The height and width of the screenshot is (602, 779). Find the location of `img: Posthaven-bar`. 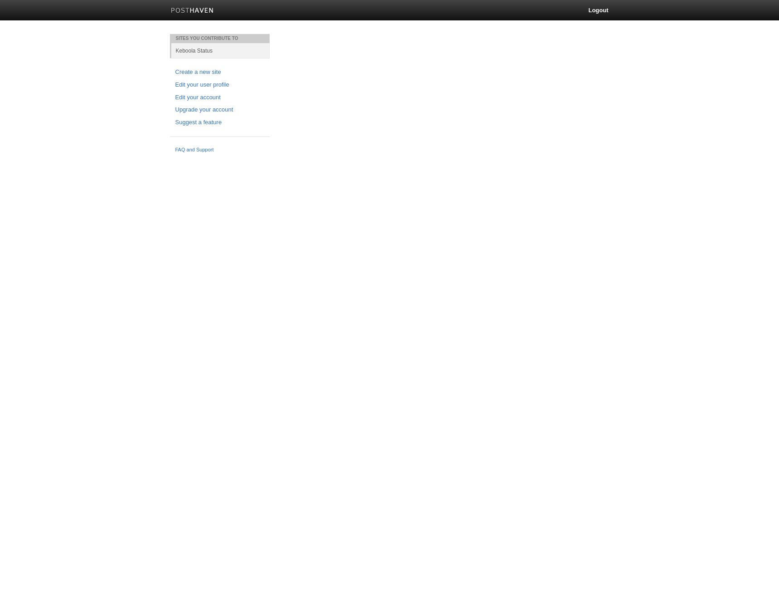

img: Posthaven-bar is located at coordinates (192, 11).